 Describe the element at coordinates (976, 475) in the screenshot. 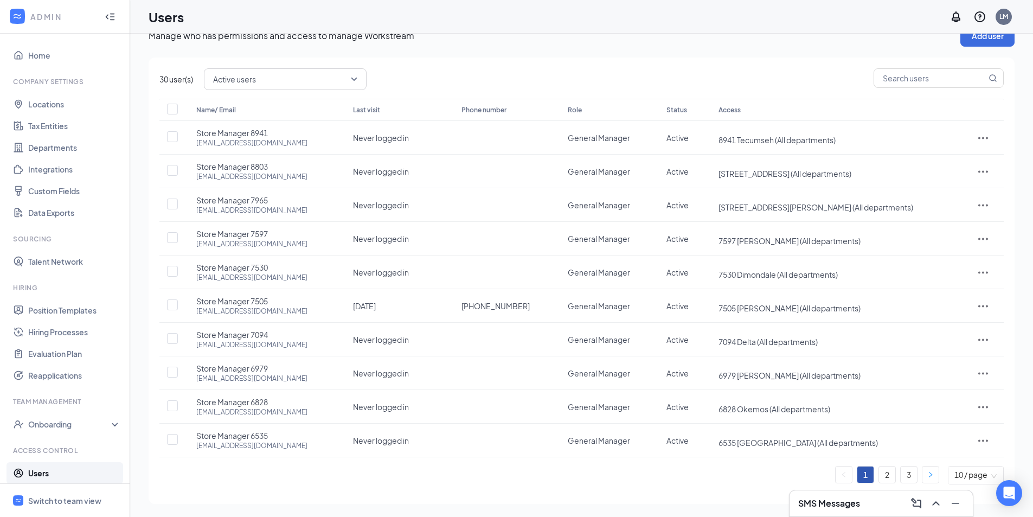

I see `div: Page Size` at that location.